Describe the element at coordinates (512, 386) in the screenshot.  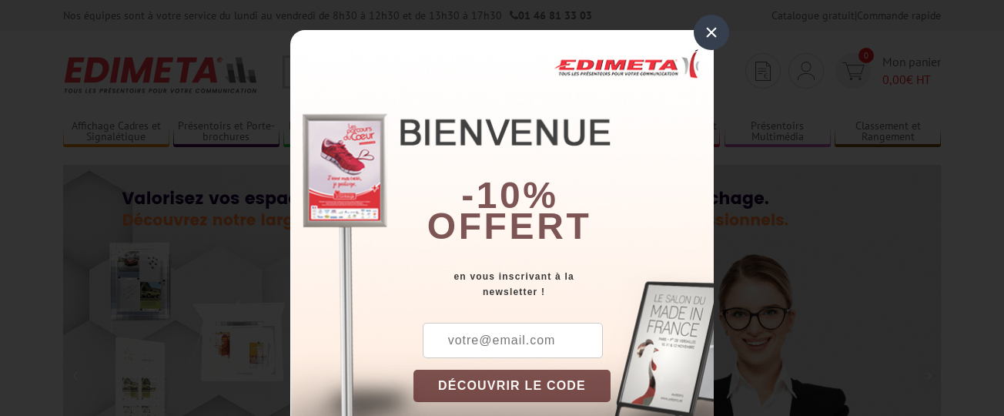
I see `button: DÉCOUVRIR LE CODE` at that location.